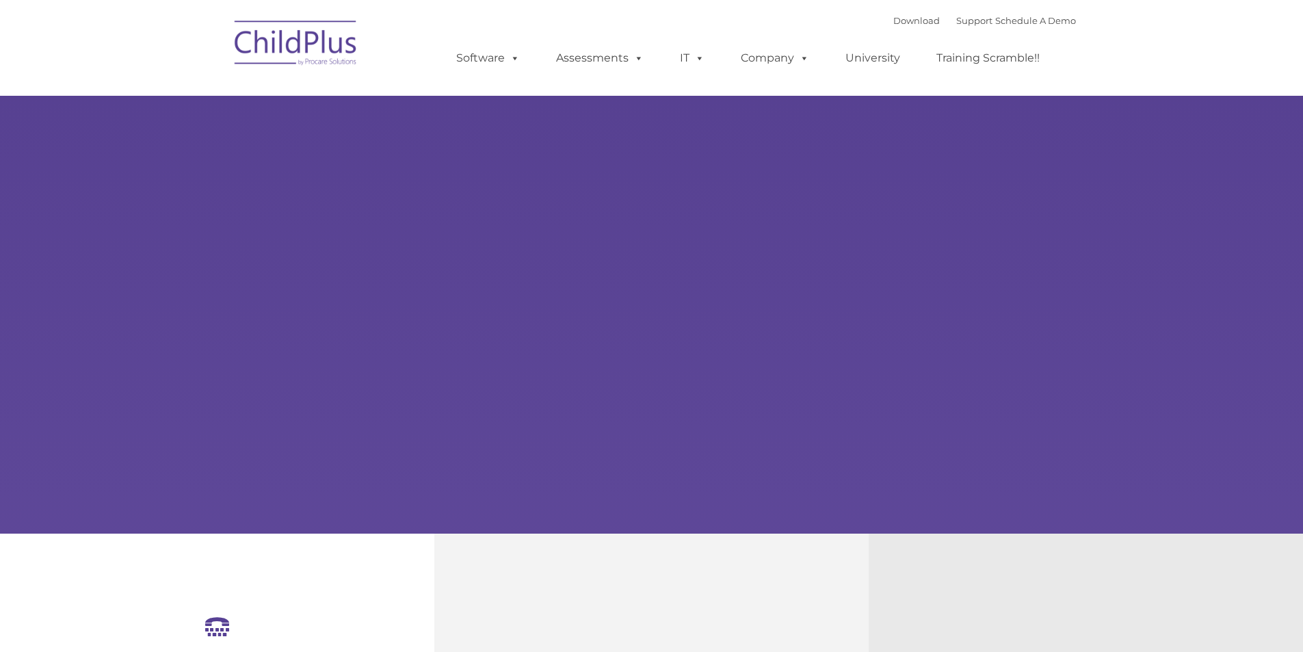 Image resolution: width=1303 pixels, height=652 pixels. What do you see at coordinates (988, 58) in the screenshot?
I see `a: Training Scramble!!` at bounding box center [988, 58].